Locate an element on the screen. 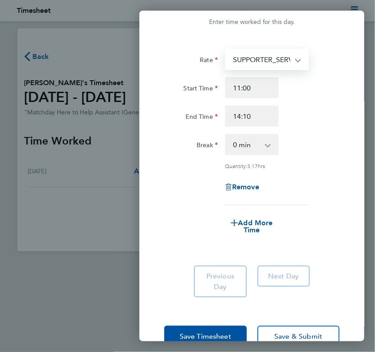 The height and width of the screenshot is (352, 375). input: E.g. 08:00 is located at coordinates (251, 88).